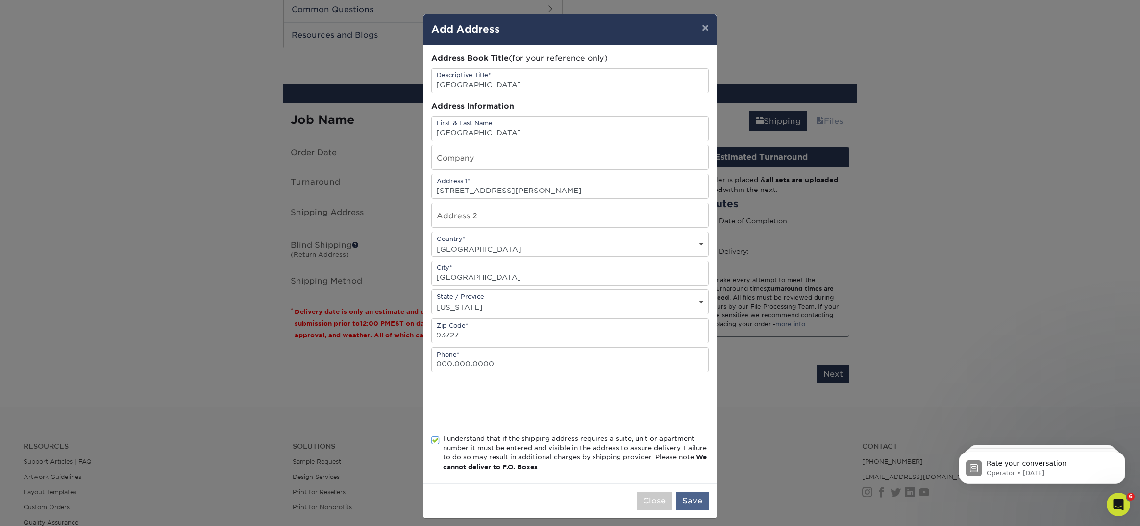 This screenshot has height=526, width=1140. Describe the element at coordinates (654, 501) in the screenshot. I see `button: Close` at that location.